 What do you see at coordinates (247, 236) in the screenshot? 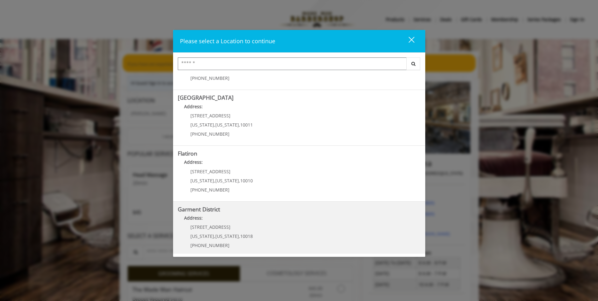
I see `span: 10018` at bounding box center [247, 236].